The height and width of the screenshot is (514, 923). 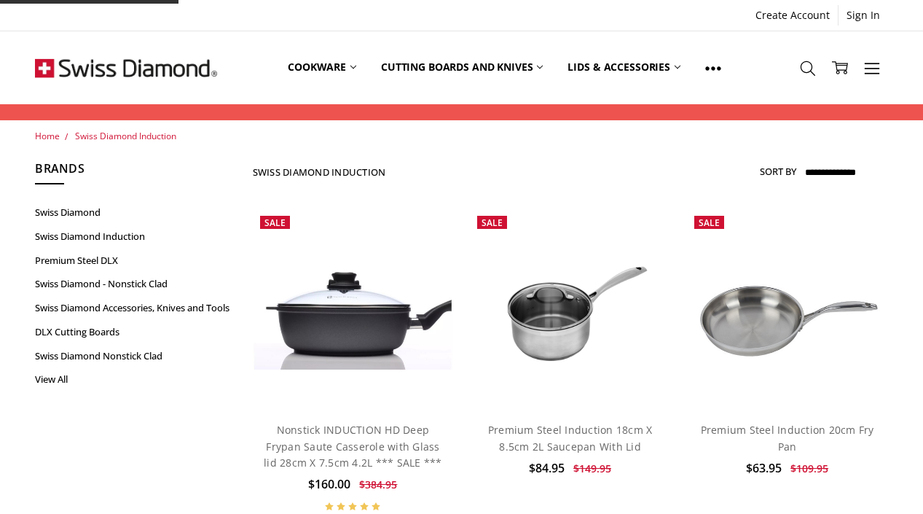 What do you see at coordinates (125, 135) in the screenshot?
I see `span: Swiss Diamond Induction` at bounding box center [125, 135].